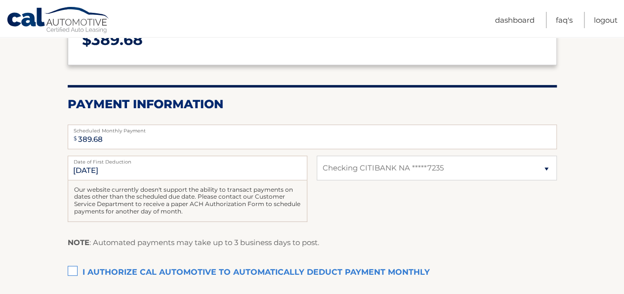 This screenshot has height=294, width=624. Describe the element at coordinates (606, 20) in the screenshot. I see `a: Logout` at that location.